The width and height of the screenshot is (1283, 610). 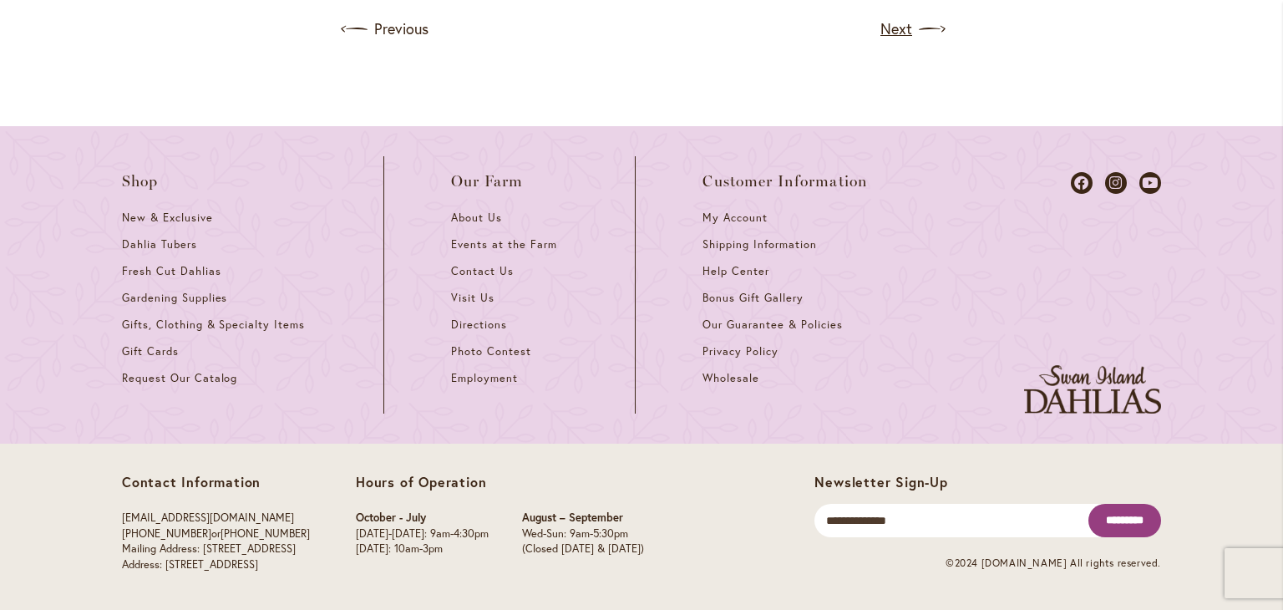 I want to click on span: Our Farm, so click(x=487, y=181).